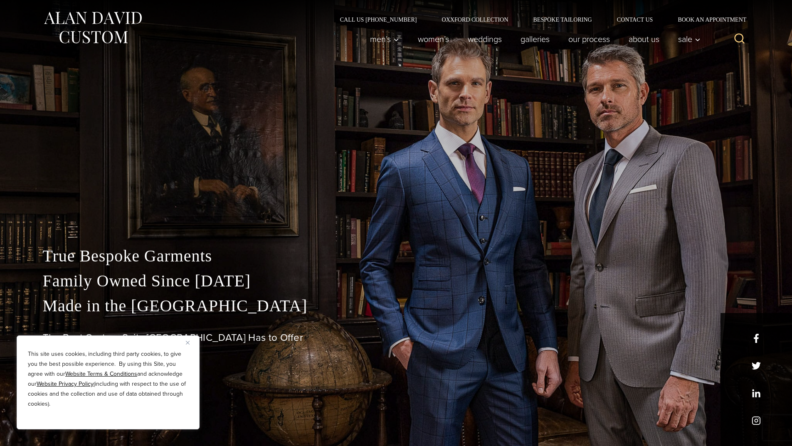 The width and height of the screenshot is (792, 446). I want to click on img: Close, so click(187, 343).